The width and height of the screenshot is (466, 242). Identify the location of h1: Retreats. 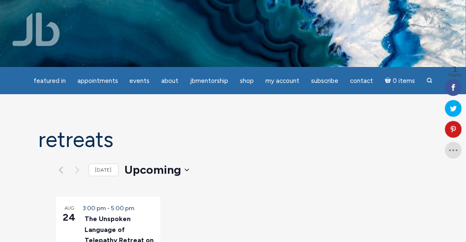
(233, 139).